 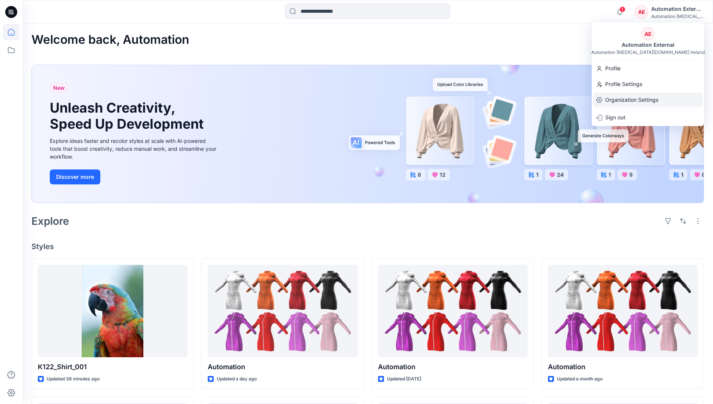 What do you see at coordinates (134, 177) in the screenshot?
I see `a: Discover more` at bounding box center [134, 177].